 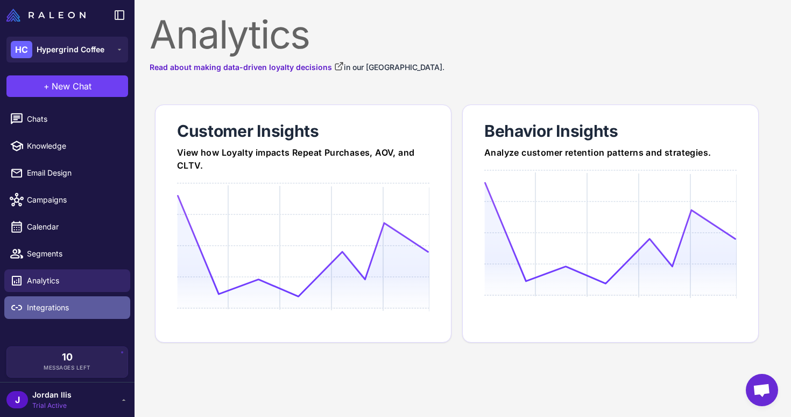 What do you see at coordinates (762, 390) in the screenshot?
I see `div: Chat abierto` at bounding box center [762, 390].